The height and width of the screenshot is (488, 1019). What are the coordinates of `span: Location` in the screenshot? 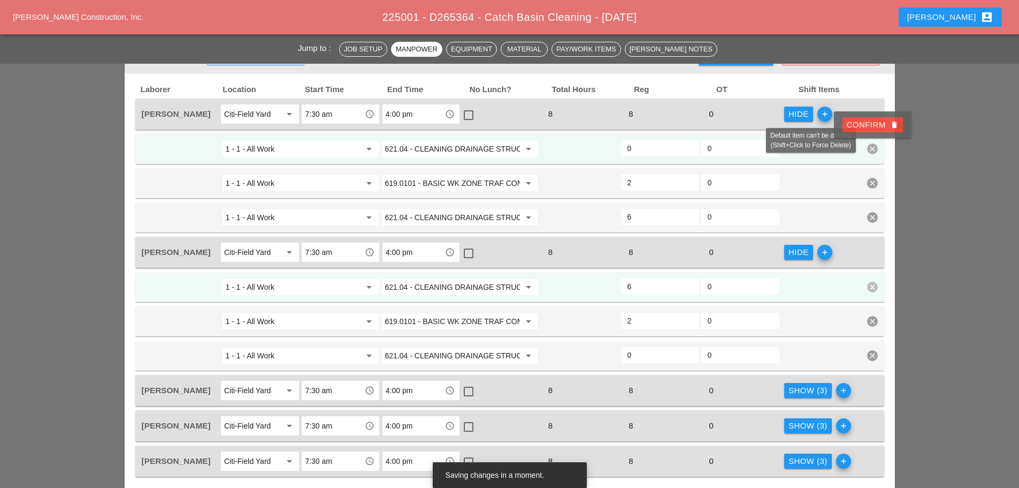 It's located at (263, 89).